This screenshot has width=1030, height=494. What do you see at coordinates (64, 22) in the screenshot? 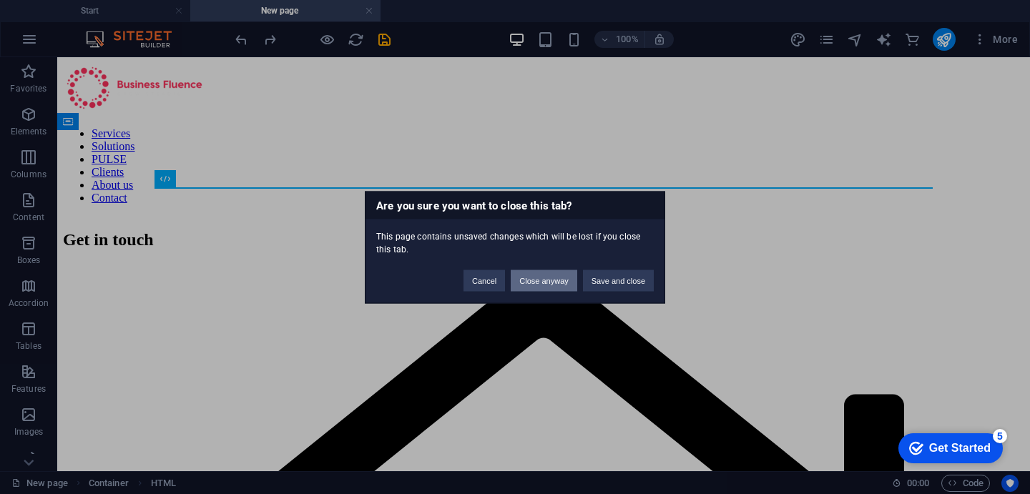
I see `div: Get Started 5 items remaining, 0% complete` at bounding box center [64, 22].